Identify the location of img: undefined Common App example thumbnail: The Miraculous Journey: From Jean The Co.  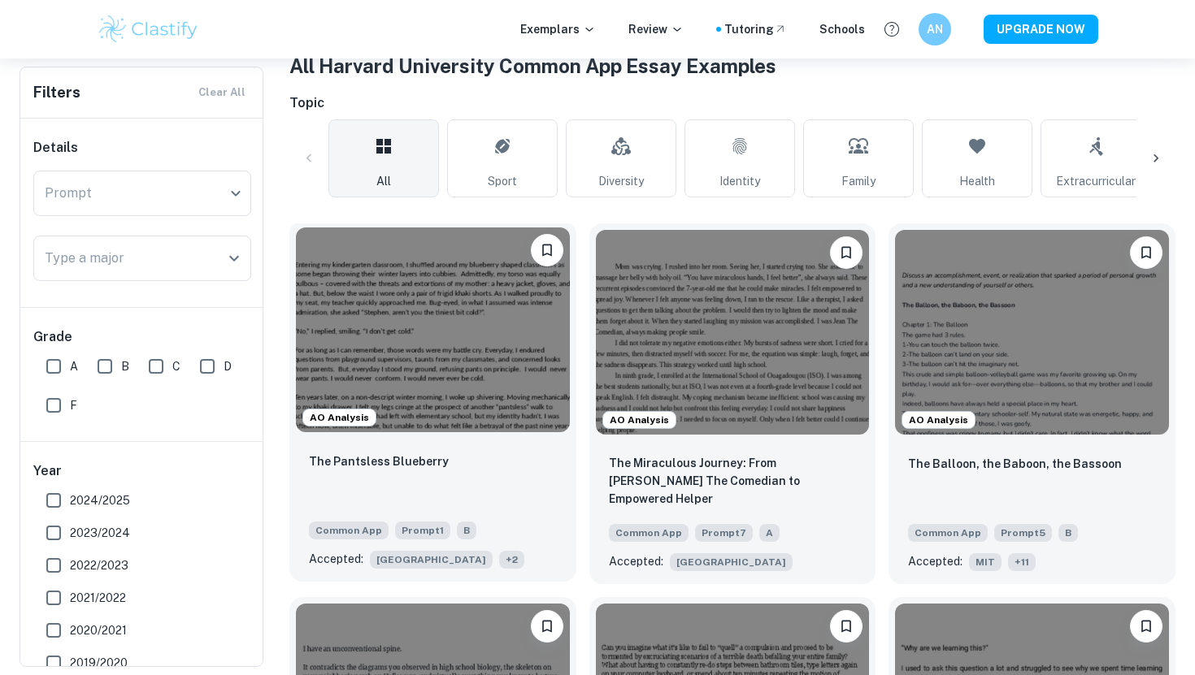
(732, 332).